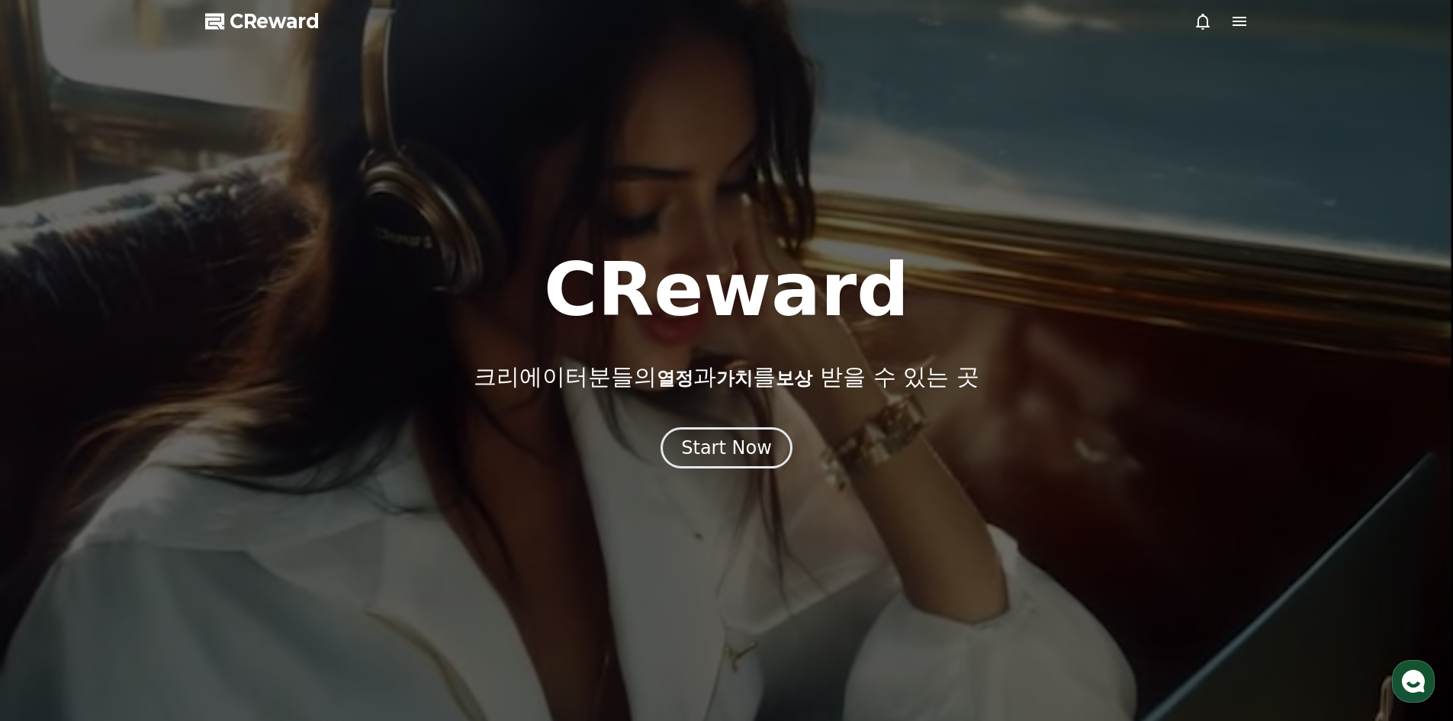 This screenshot has width=1453, height=721. I want to click on a: 설정, so click(245, 503).